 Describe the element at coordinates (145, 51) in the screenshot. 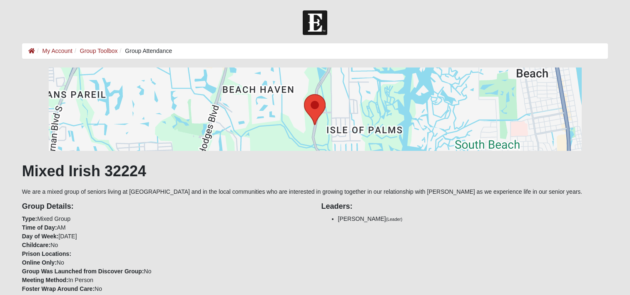

I see `li: Group Attendance` at that location.